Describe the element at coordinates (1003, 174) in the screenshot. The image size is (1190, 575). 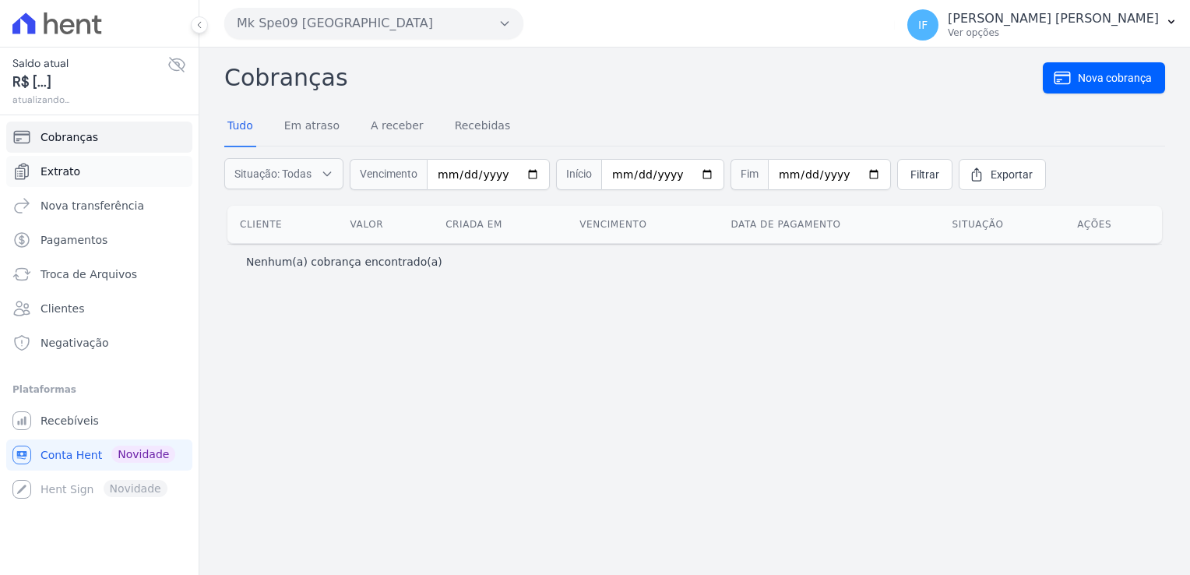
I see `a: Exportar` at that location.